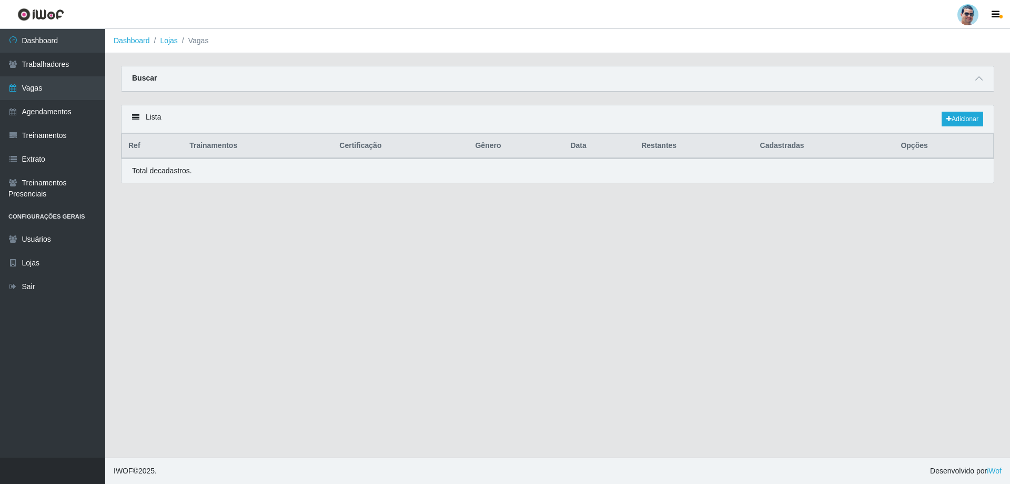 This screenshot has height=484, width=1010. I want to click on li: Vagas, so click(193, 41).